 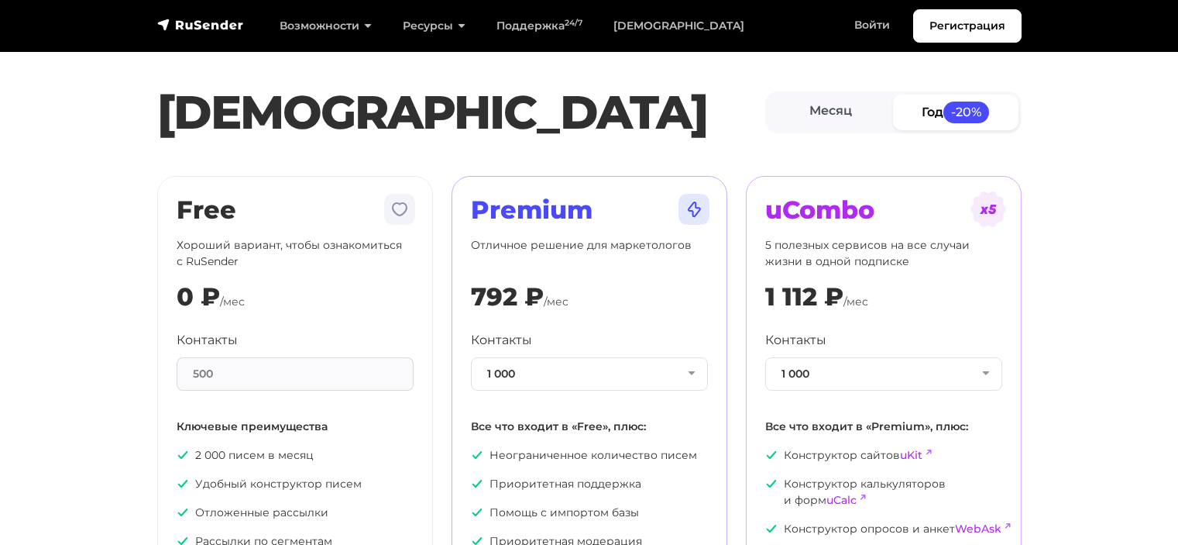 I want to click on a: Год, so click(x=956, y=112).